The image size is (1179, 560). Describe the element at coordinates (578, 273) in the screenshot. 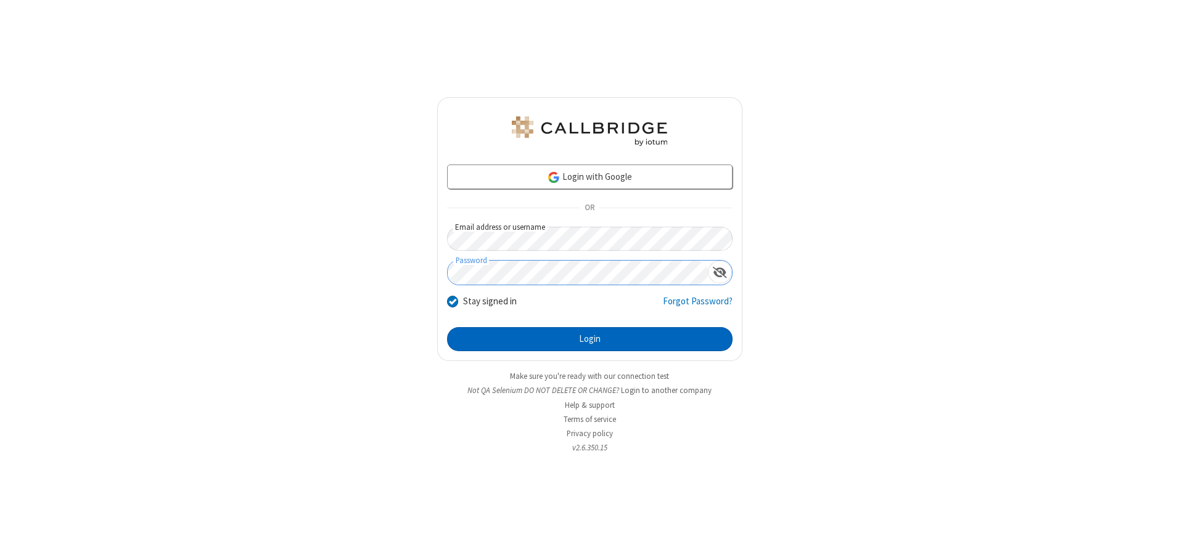

I see `input: Password` at that location.